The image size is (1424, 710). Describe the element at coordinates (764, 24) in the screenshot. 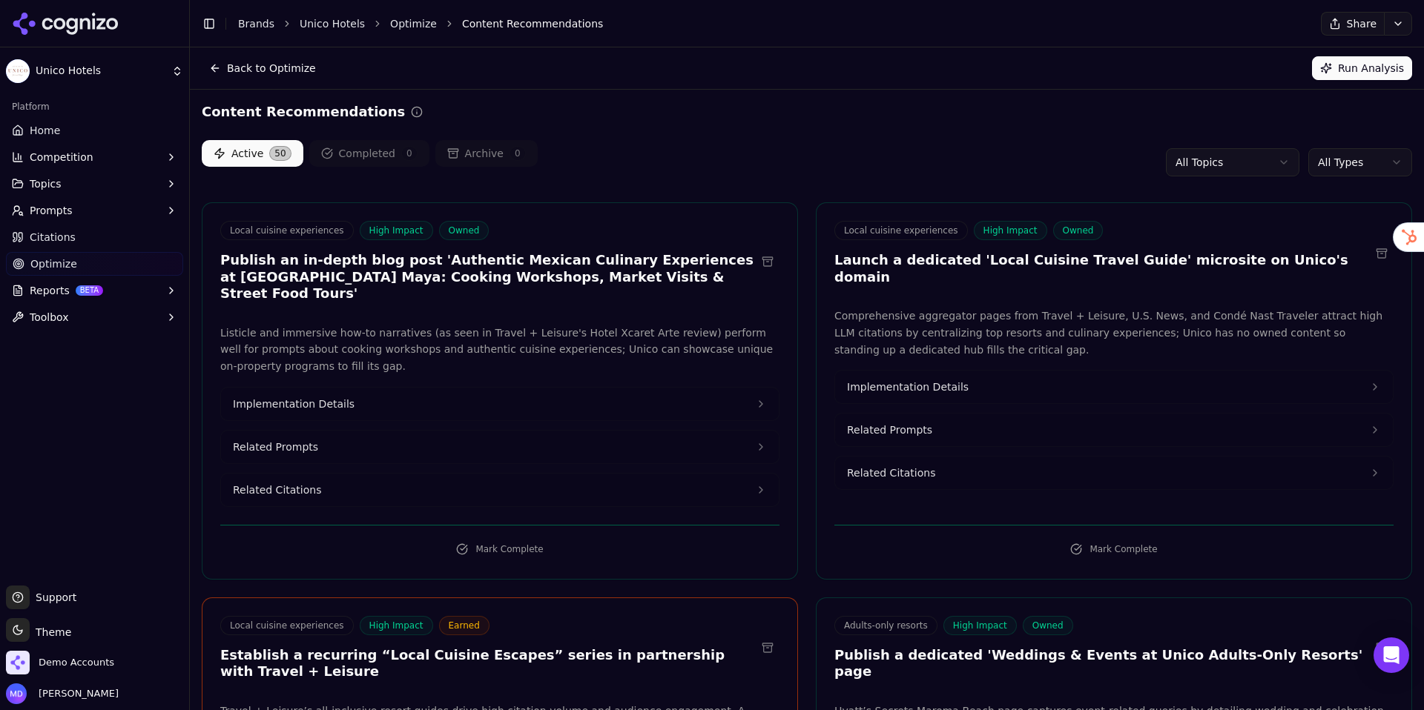

I see `nav: breadcrumb` at that location.